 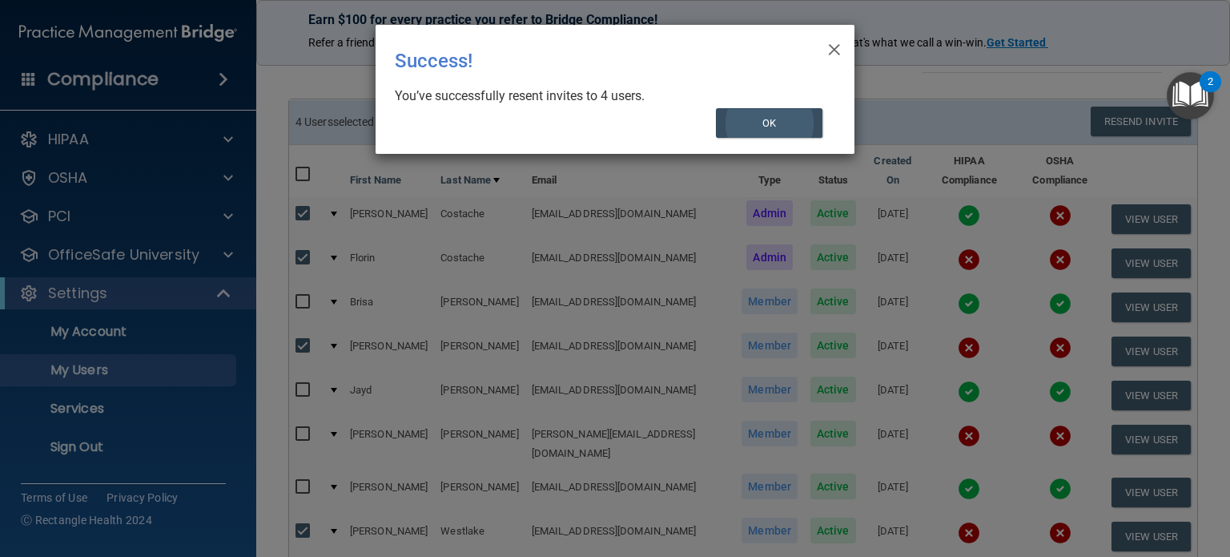 What do you see at coordinates (582, 61) in the screenshot?
I see `div: Success!` at bounding box center [582, 61].